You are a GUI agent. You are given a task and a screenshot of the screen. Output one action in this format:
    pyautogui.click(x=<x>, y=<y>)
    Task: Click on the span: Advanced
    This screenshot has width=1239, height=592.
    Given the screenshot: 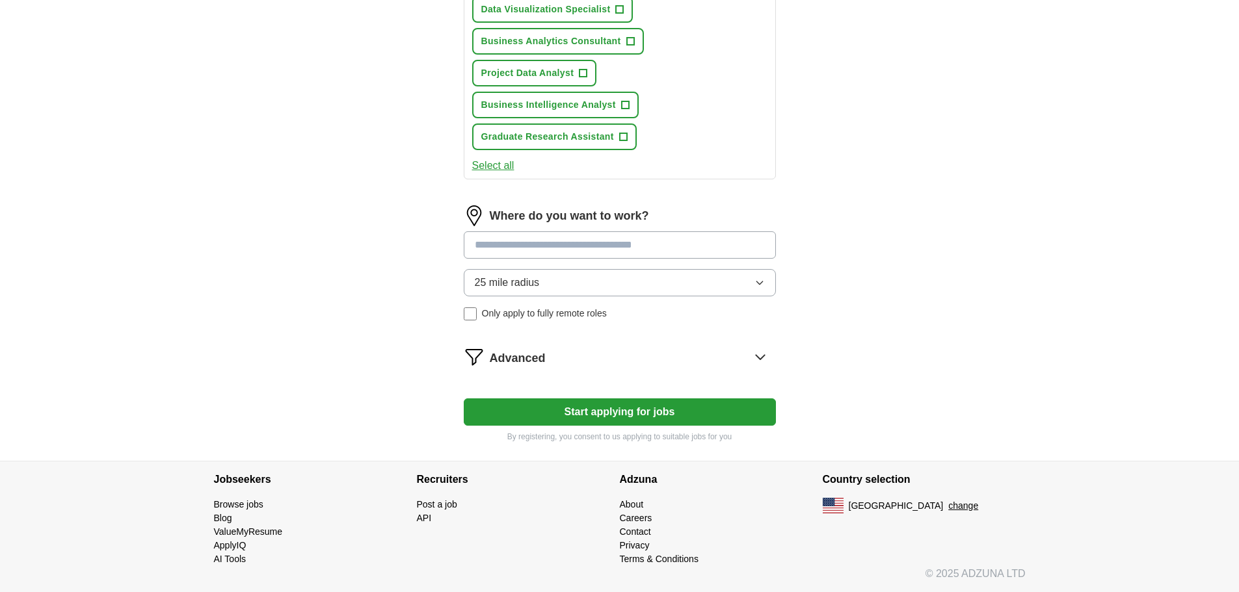 What is the action you would take?
    pyautogui.click(x=518, y=358)
    